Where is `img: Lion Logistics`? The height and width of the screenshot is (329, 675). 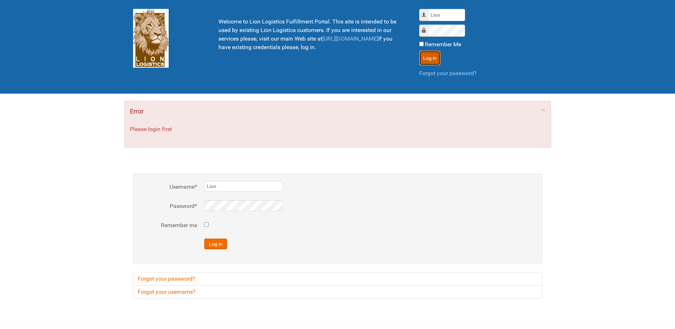 img: Lion Logistics is located at coordinates (151, 38).